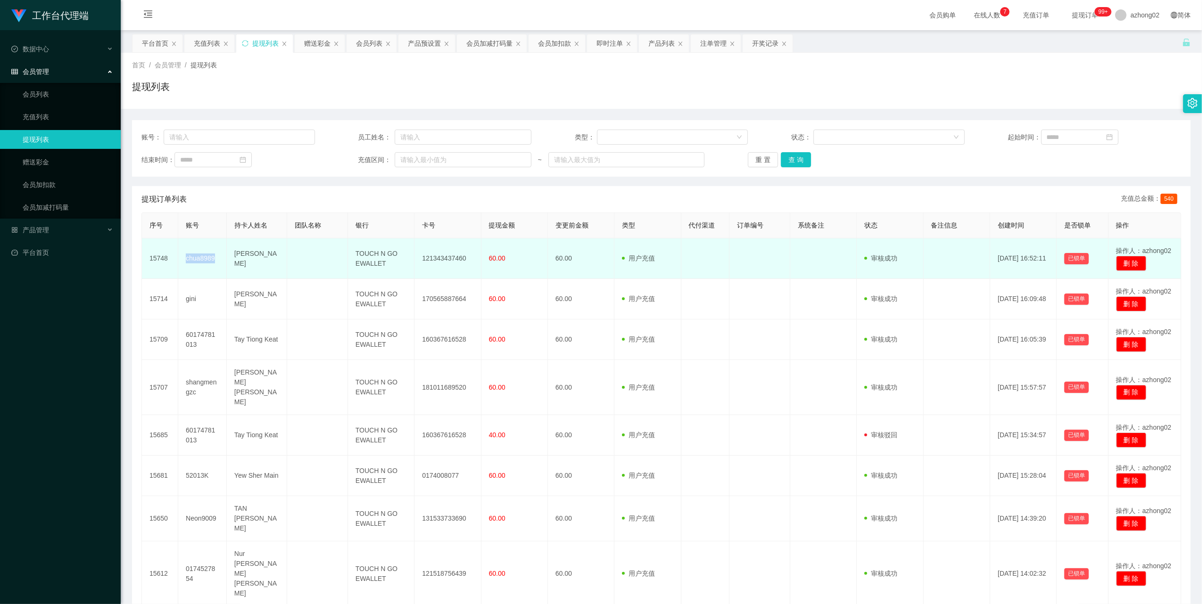 The image size is (1202, 604). Describe the element at coordinates (160, 519) in the screenshot. I see `td: 15650` at that location.